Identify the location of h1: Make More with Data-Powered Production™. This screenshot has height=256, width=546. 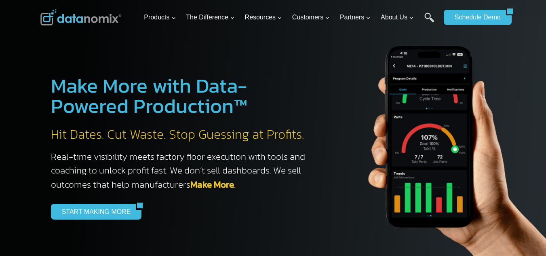
(182, 96).